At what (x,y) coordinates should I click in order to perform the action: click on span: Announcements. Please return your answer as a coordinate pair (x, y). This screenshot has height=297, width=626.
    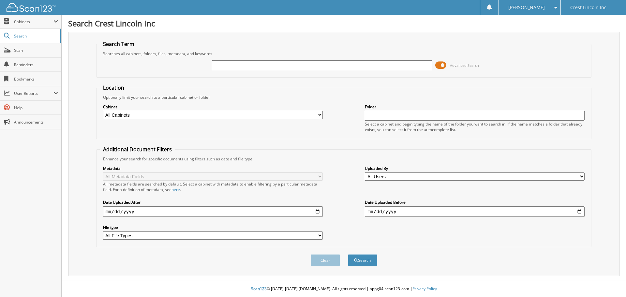
    Looking at the image, I should click on (36, 122).